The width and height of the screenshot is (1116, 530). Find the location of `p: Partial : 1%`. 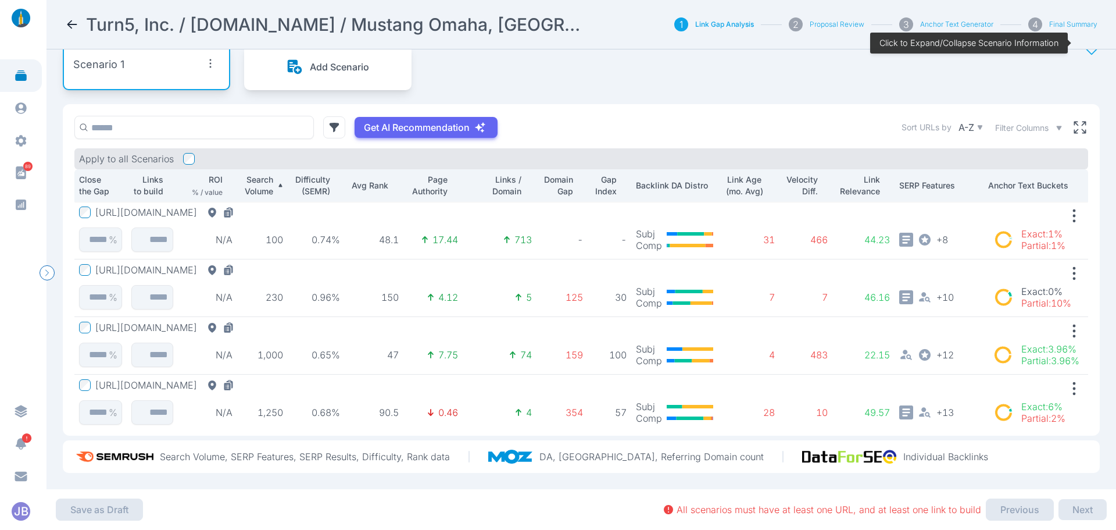

p: Partial : 1% is located at coordinates (1044, 245).